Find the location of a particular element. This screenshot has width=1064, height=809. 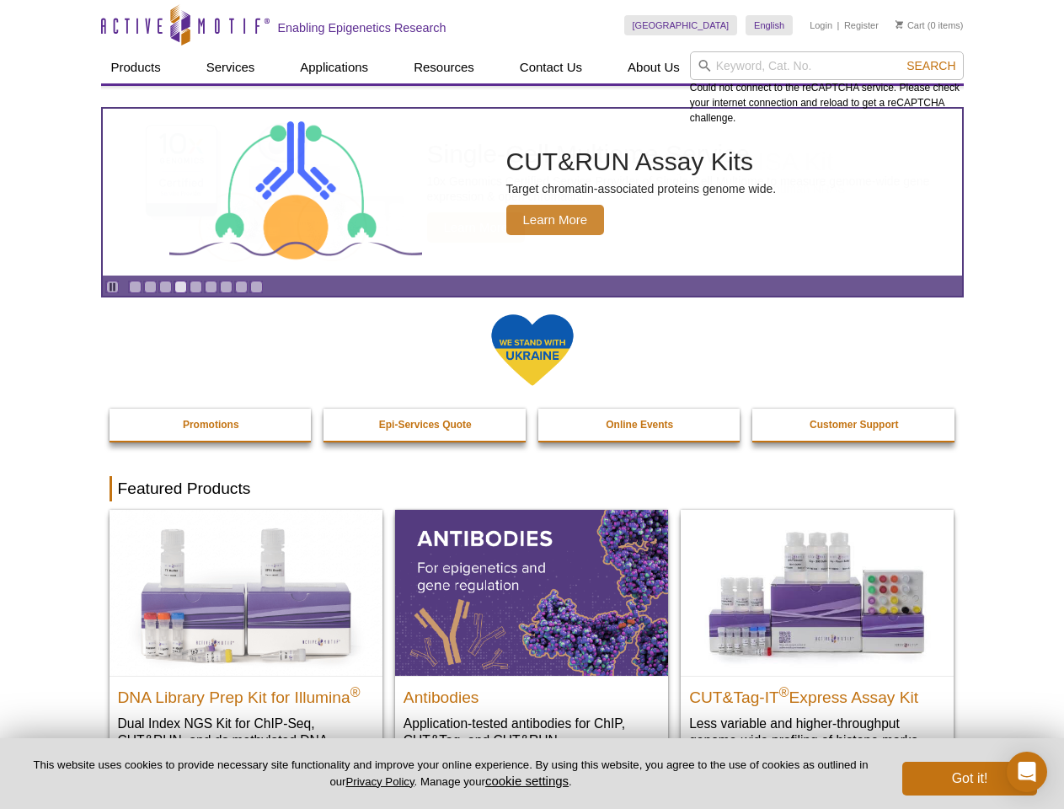

strong: Online Events is located at coordinates (639, 425).